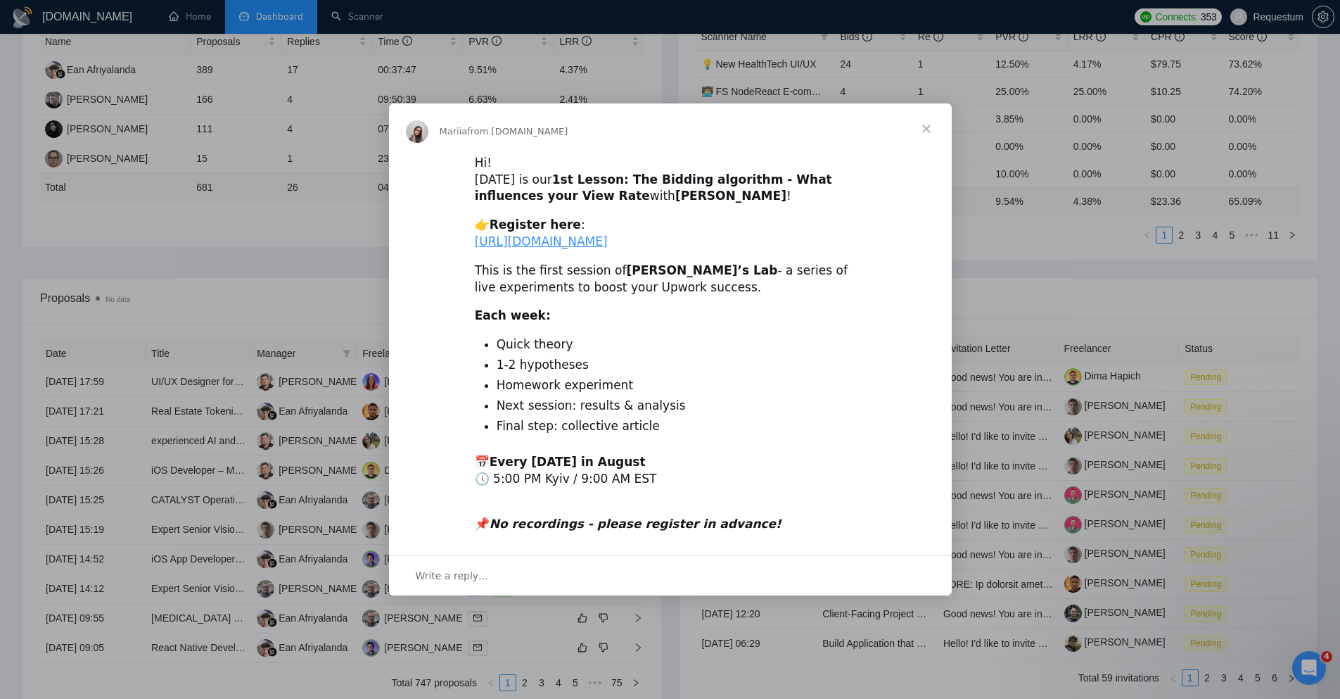 This screenshot has height=699, width=1340. What do you see at coordinates (681, 426) in the screenshot?
I see `li: Final step: collective article` at bounding box center [681, 426].